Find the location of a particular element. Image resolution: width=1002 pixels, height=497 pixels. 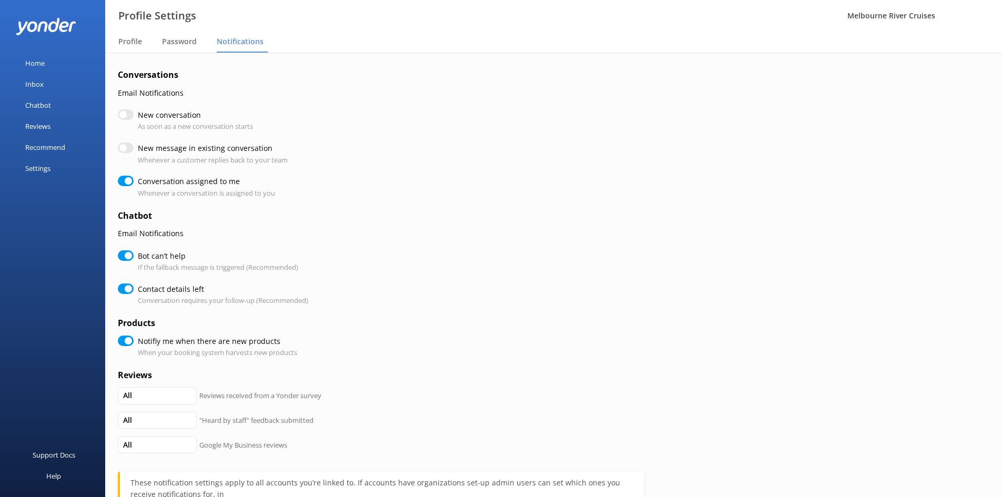

div: Chatbot is located at coordinates (38, 105).